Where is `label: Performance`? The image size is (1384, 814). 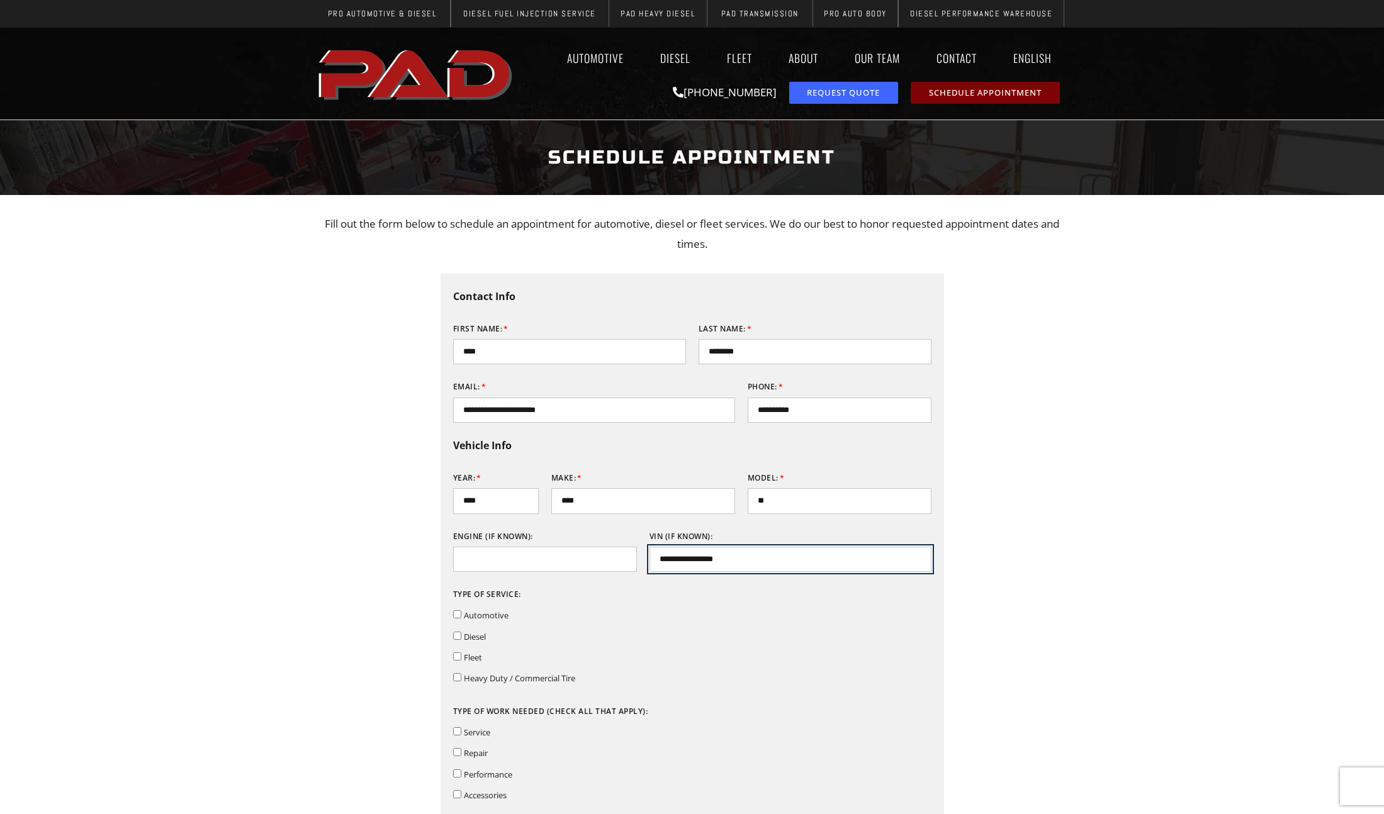
label: Performance is located at coordinates (488, 775).